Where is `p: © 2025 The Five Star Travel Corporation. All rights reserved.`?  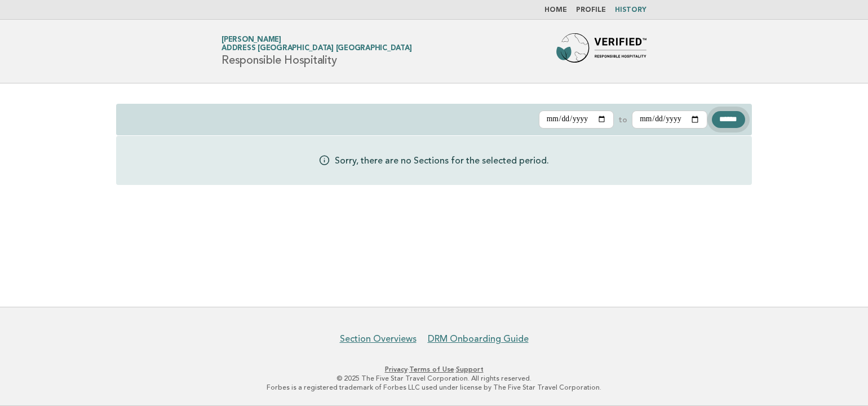 p: © 2025 The Five Star Travel Corporation. All rights reserved. is located at coordinates (434, 378).